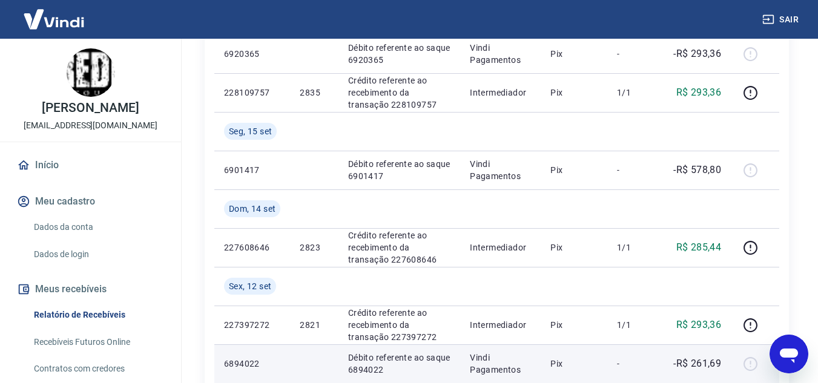 Image resolution: width=818 pixels, height=383 pixels. I want to click on p: 2835, so click(314, 93).